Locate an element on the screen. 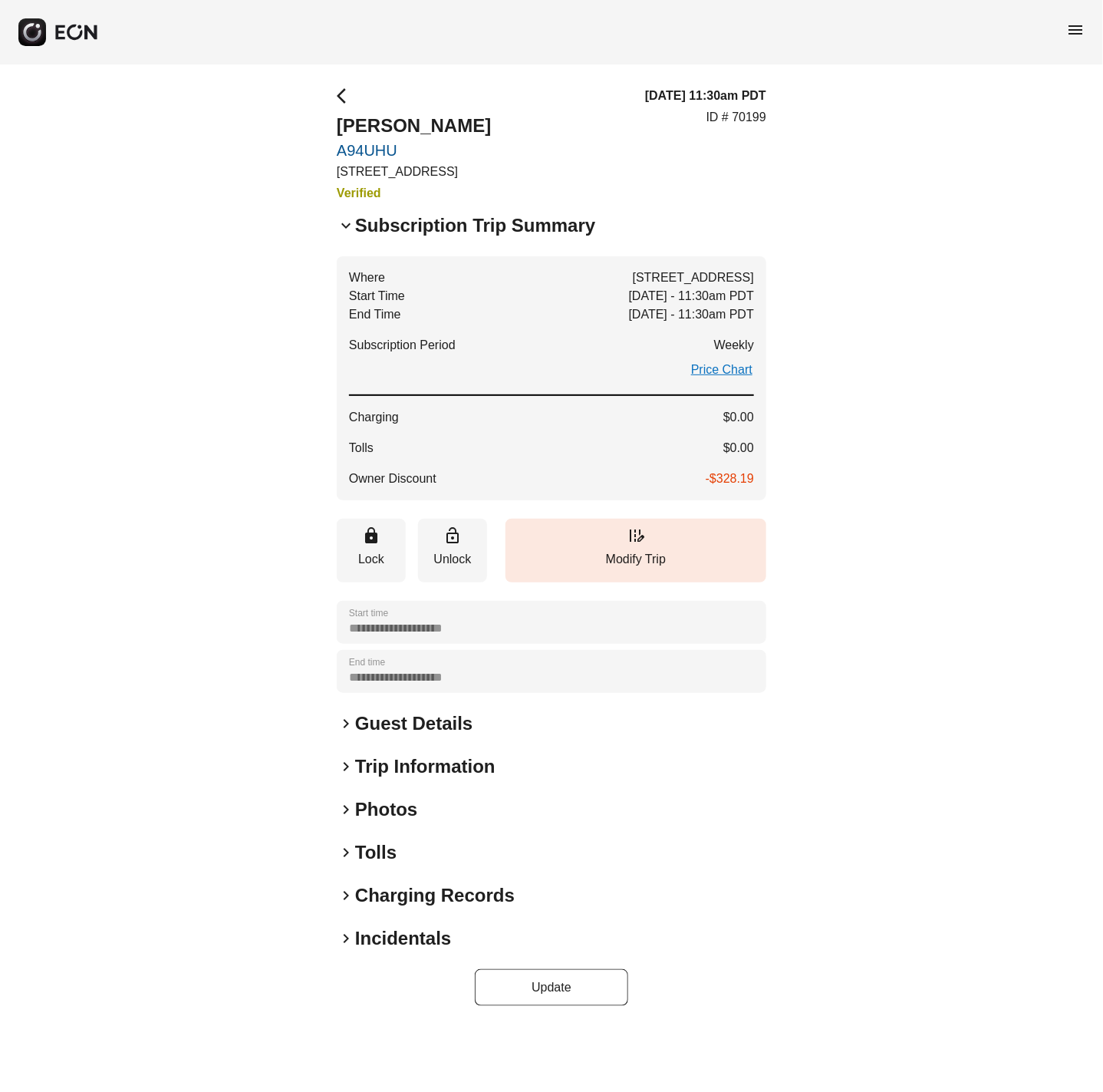 This screenshot has width=1103, height=1092. span: lock is located at coordinates (372, 536).